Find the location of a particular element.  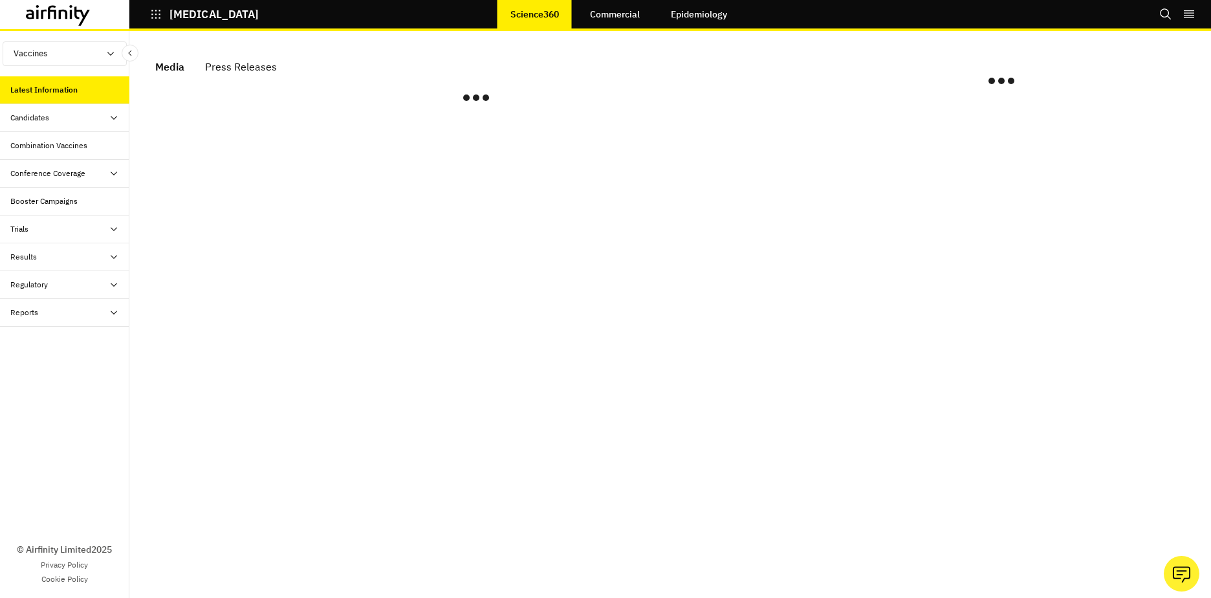

p: Science360 is located at coordinates (534, 14).